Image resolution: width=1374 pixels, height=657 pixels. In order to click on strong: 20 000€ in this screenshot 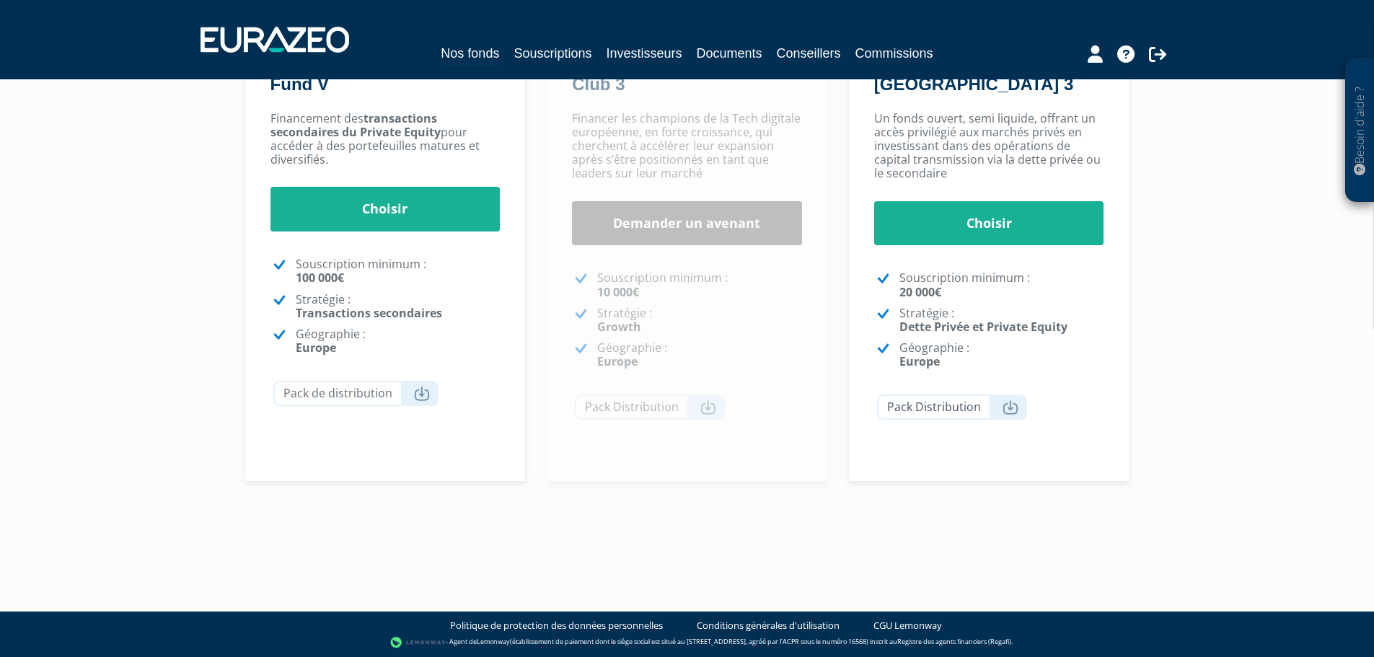, I will do `click(921, 292)`.